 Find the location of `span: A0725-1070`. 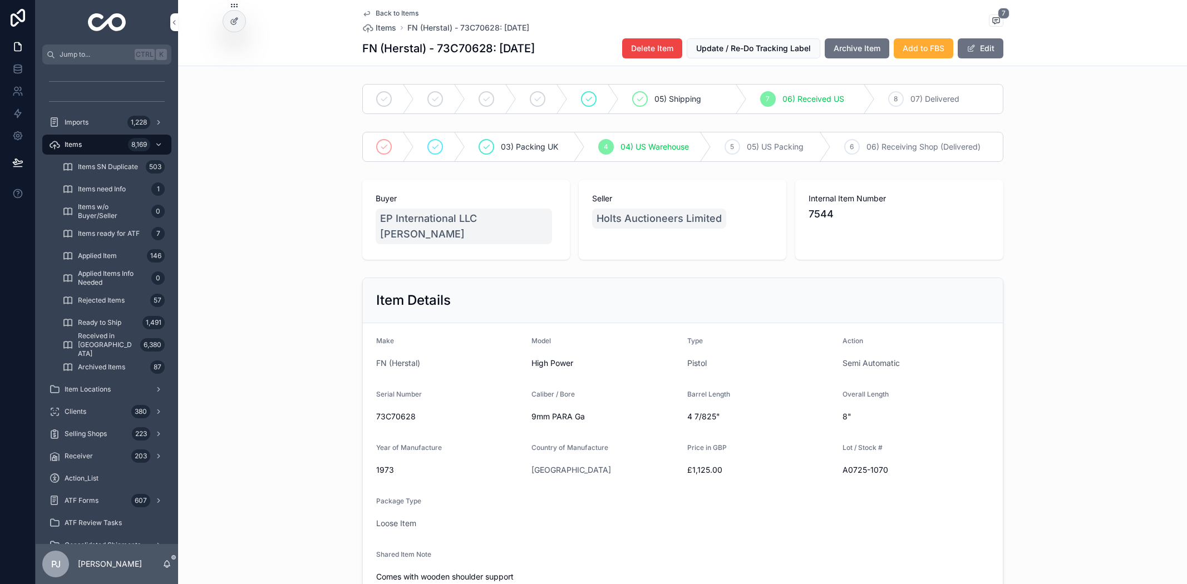

span: A0725-1070 is located at coordinates (916, 470).